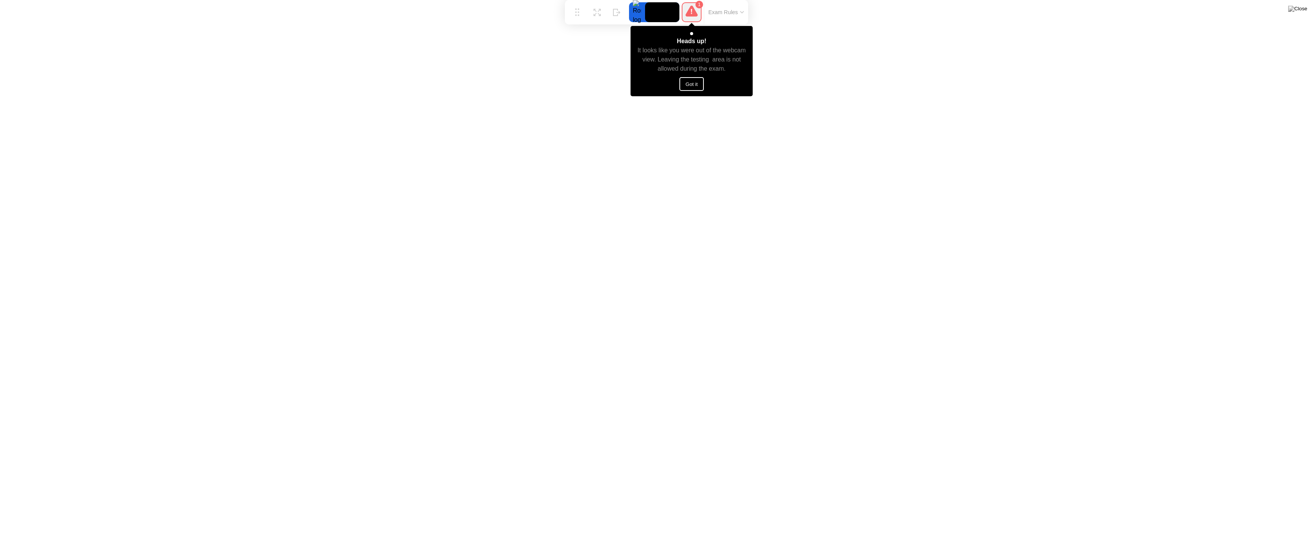 This screenshot has width=1313, height=550. Describe the element at coordinates (691, 41) in the screenshot. I see `div: Heads up!` at that location.